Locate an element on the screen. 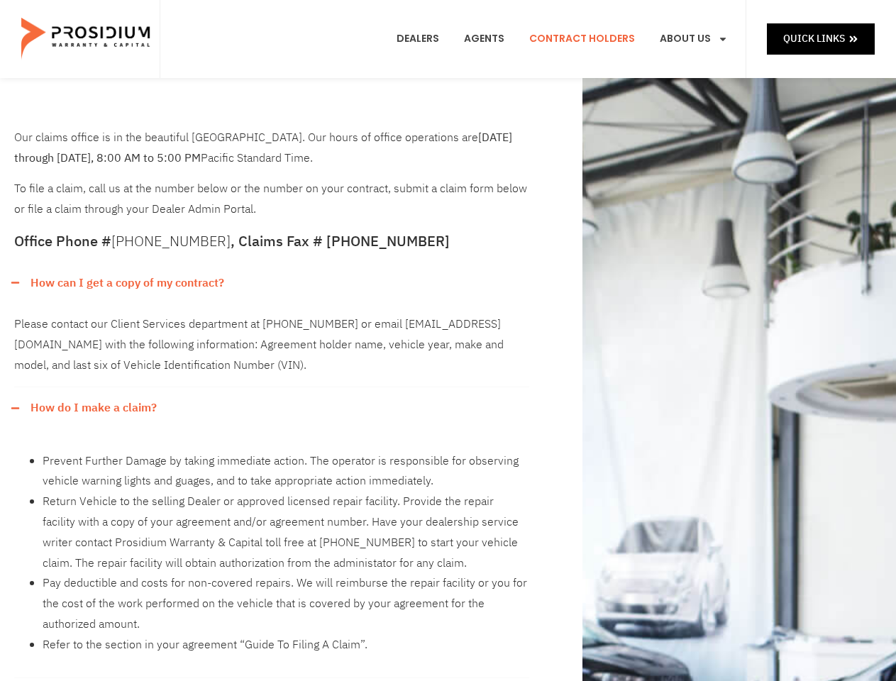  nav: Menu is located at coordinates (562, 39).